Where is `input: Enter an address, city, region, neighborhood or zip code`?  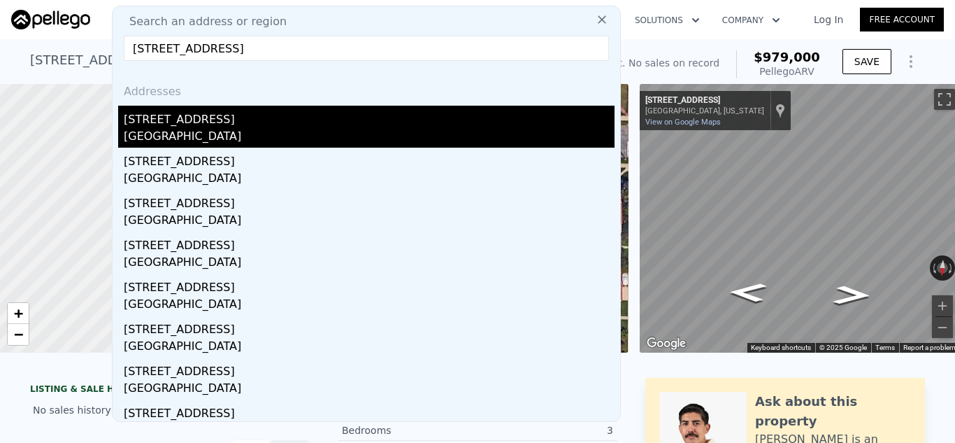 input: Enter an address, city, region, neighborhood or zip code is located at coordinates (366, 48).